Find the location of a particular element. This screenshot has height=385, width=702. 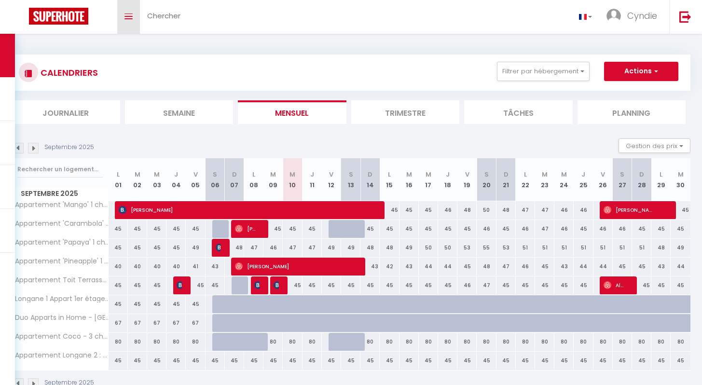

li: Tâches is located at coordinates (518, 112).